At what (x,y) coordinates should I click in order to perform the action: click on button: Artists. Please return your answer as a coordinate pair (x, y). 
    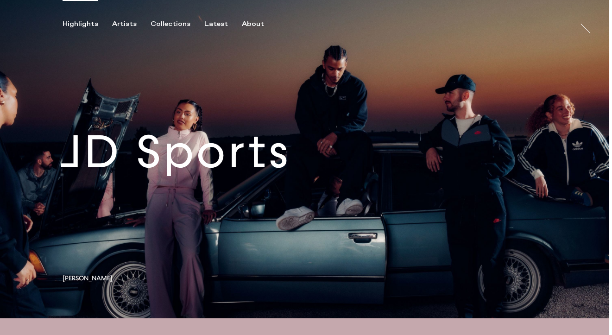
    Looking at the image, I should click on (131, 24).